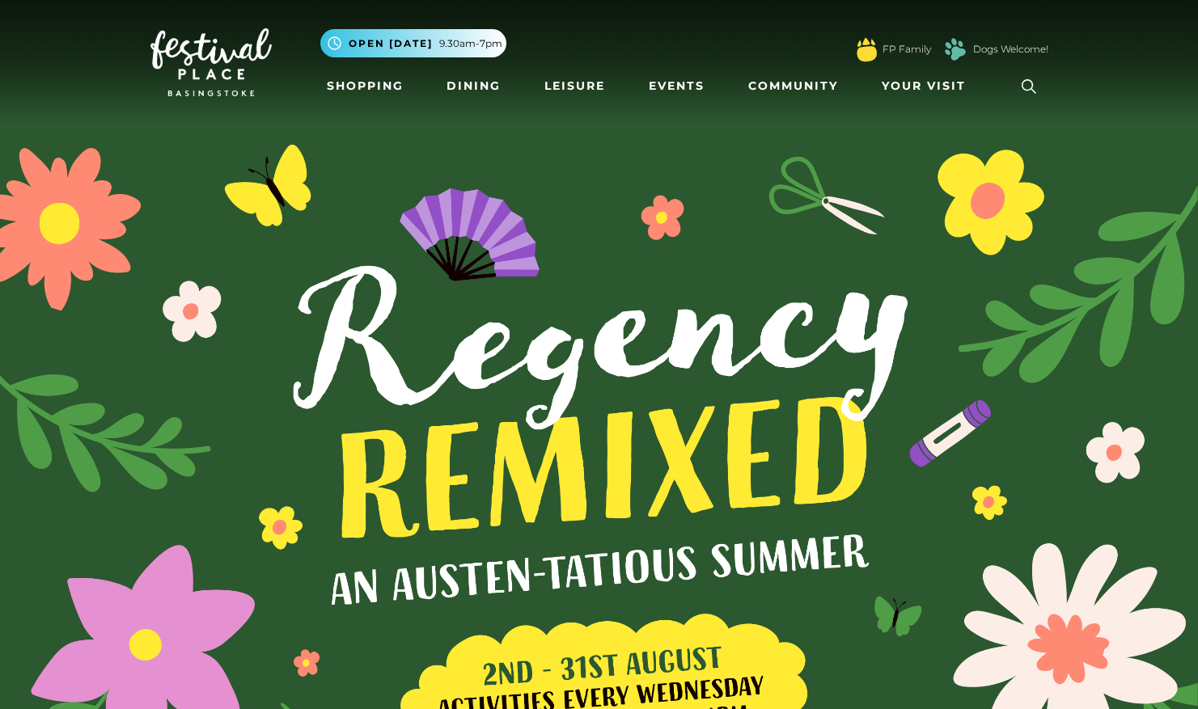 This screenshot has width=1198, height=709. Describe the element at coordinates (676, 86) in the screenshot. I see `a: Events` at that location.